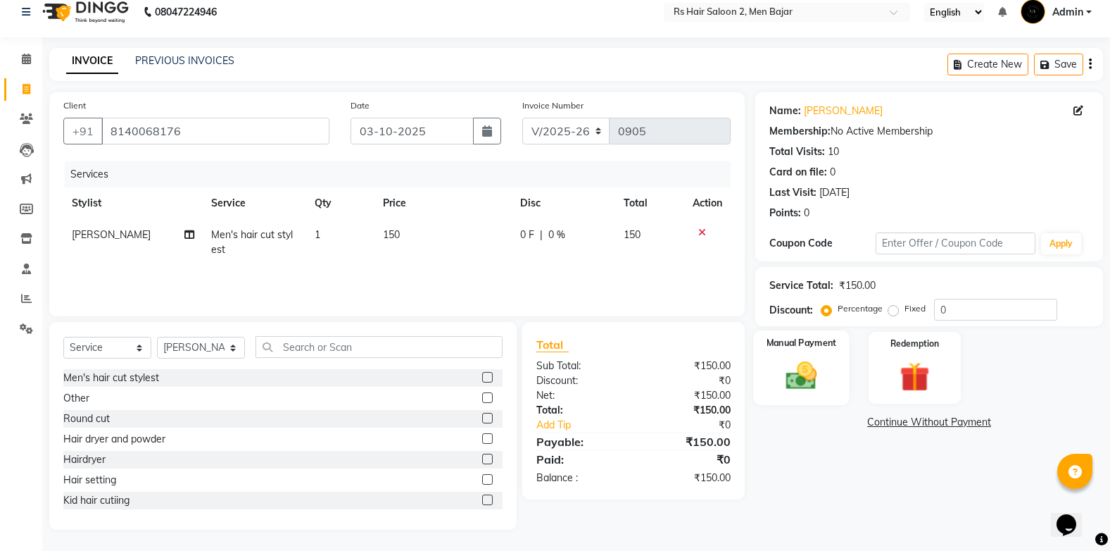  Describe the element at coordinates (801, 375) in the screenshot. I see `img: _cash.svg` at that location.